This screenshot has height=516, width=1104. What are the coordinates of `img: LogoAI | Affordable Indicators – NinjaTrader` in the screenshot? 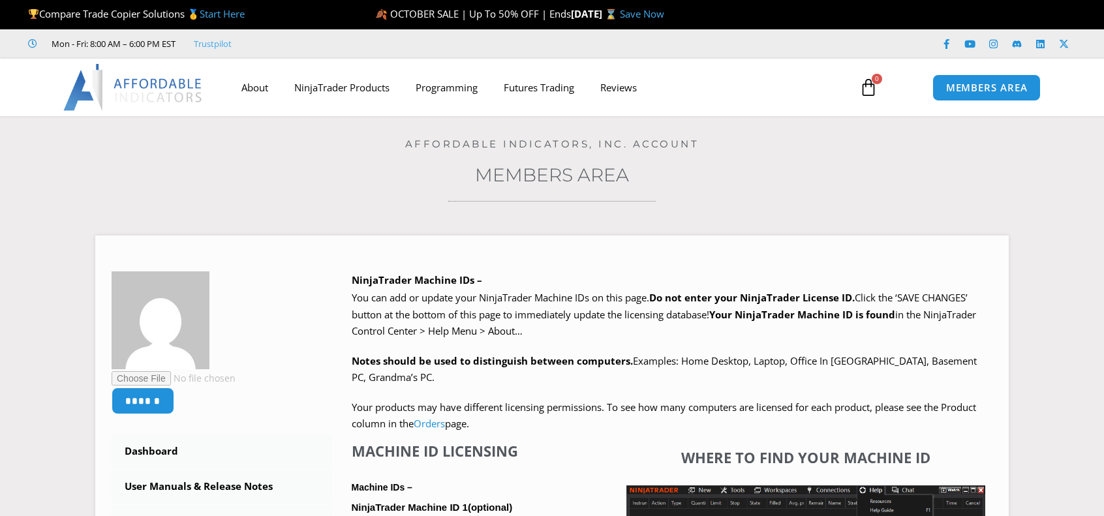 It's located at (133, 87).